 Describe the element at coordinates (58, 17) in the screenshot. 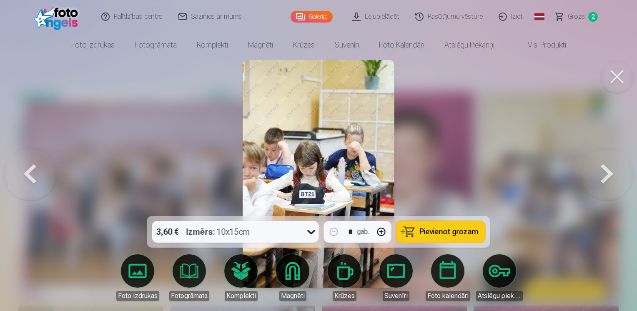

I see `img: /fa1` at that location.